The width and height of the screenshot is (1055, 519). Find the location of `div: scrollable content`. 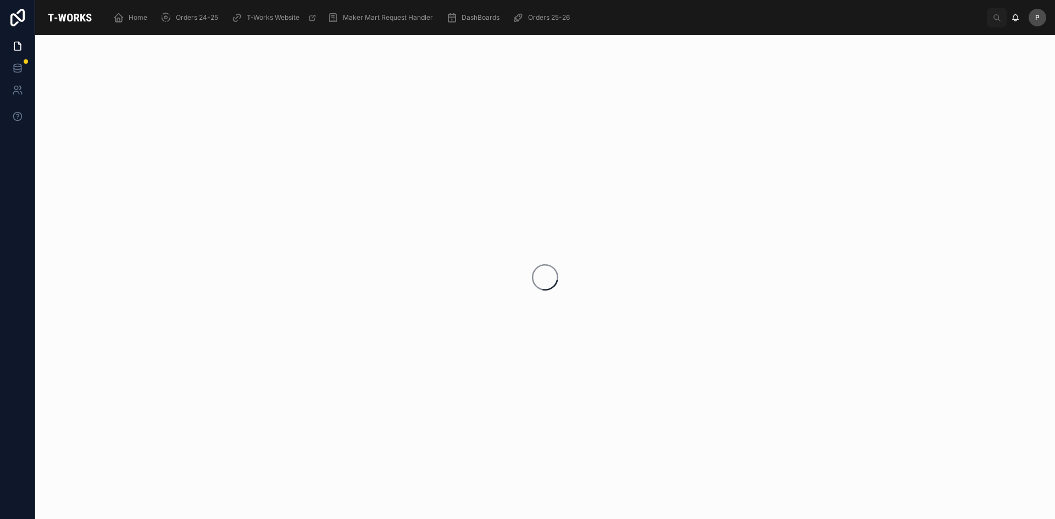

div: scrollable content is located at coordinates (545, 18).